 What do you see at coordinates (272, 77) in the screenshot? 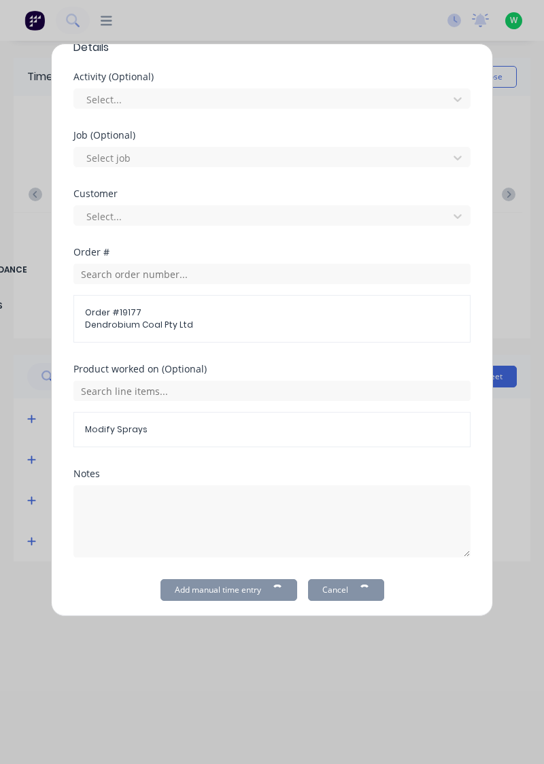
I see `div: Activity (Optional)` at bounding box center [272, 77].